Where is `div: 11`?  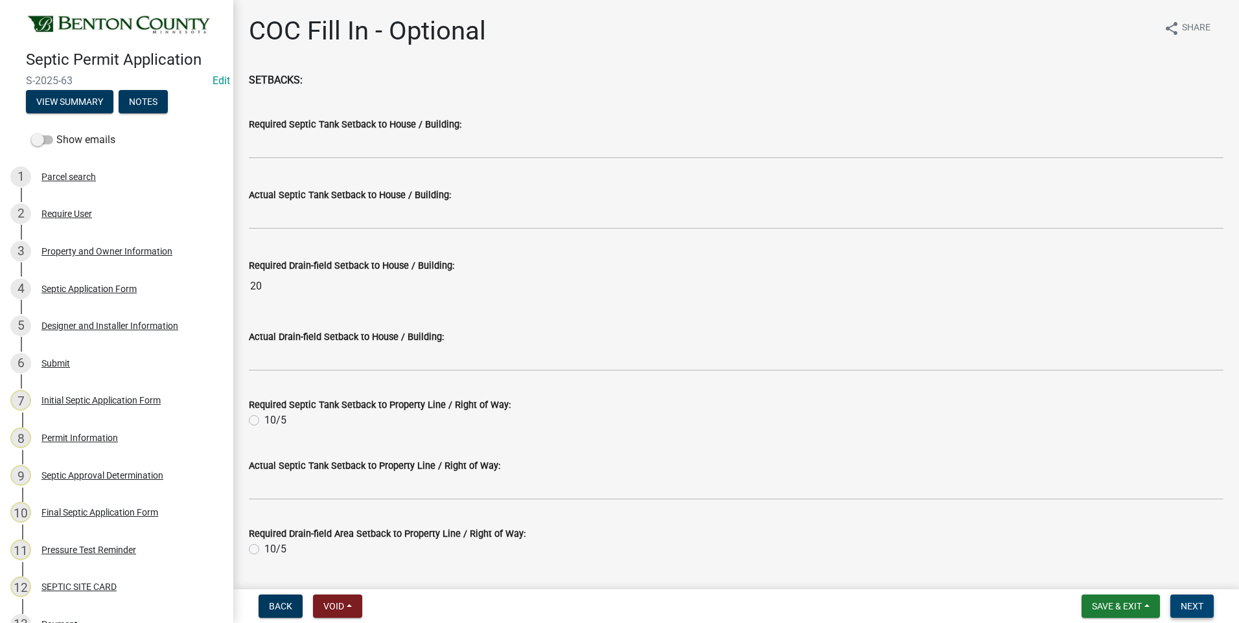
div: 11 is located at coordinates (21, 550).